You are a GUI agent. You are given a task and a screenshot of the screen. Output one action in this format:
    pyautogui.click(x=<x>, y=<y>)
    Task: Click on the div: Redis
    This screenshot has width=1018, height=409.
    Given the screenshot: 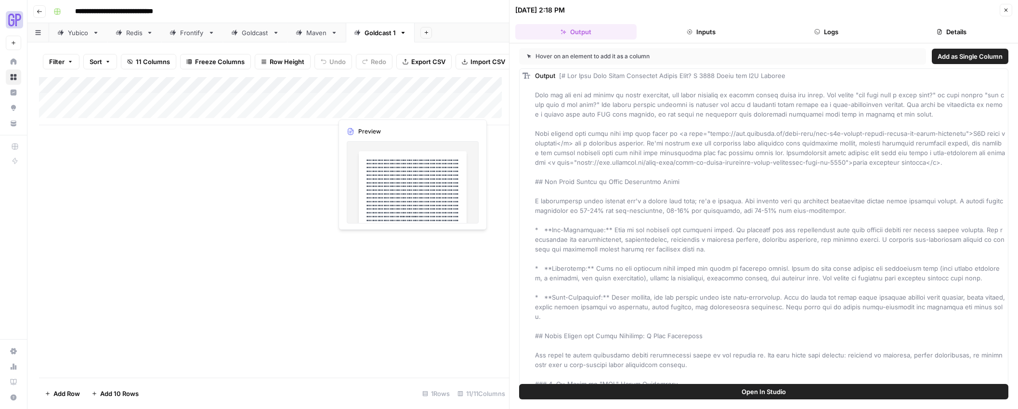 What is the action you would take?
    pyautogui.click(x=134, y=33)
    